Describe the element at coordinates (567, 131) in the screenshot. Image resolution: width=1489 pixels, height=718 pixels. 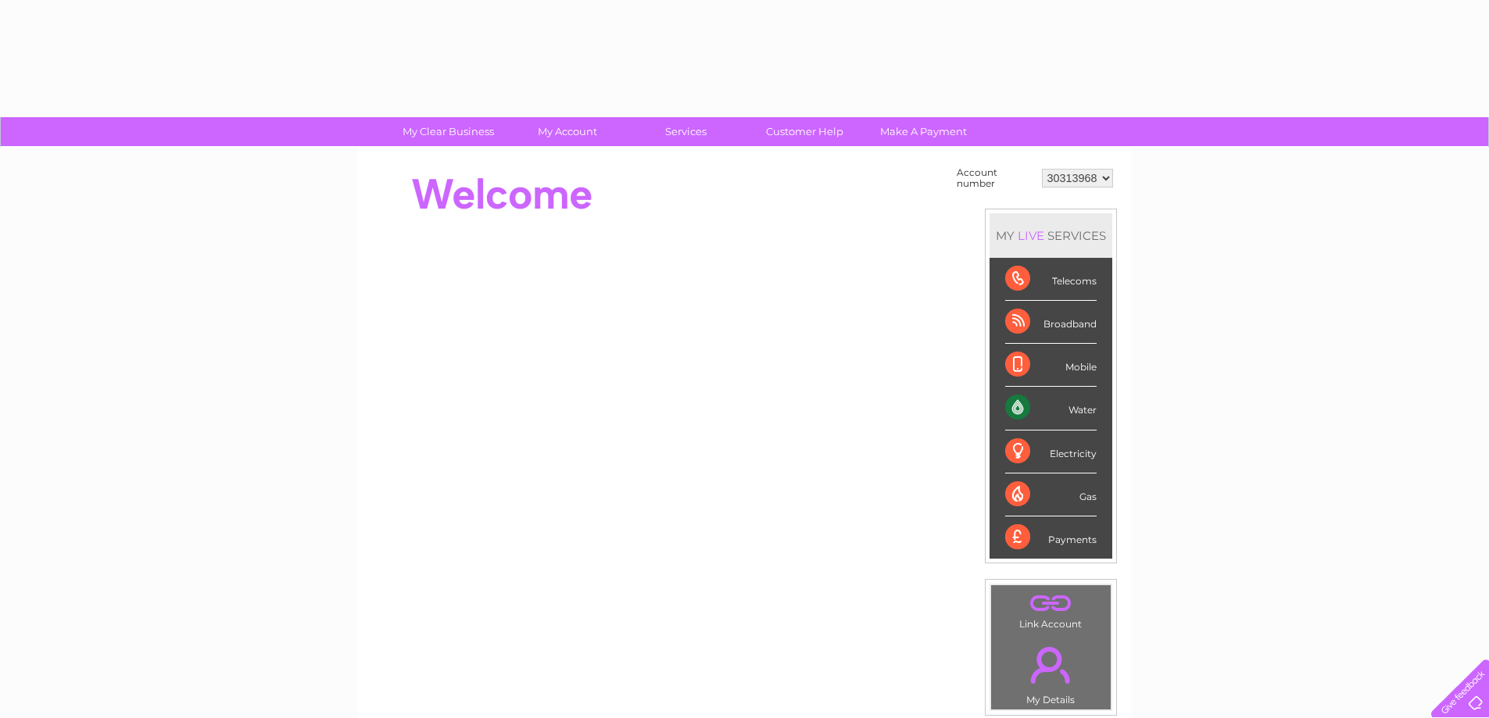
I see `a: My Account` at that location.